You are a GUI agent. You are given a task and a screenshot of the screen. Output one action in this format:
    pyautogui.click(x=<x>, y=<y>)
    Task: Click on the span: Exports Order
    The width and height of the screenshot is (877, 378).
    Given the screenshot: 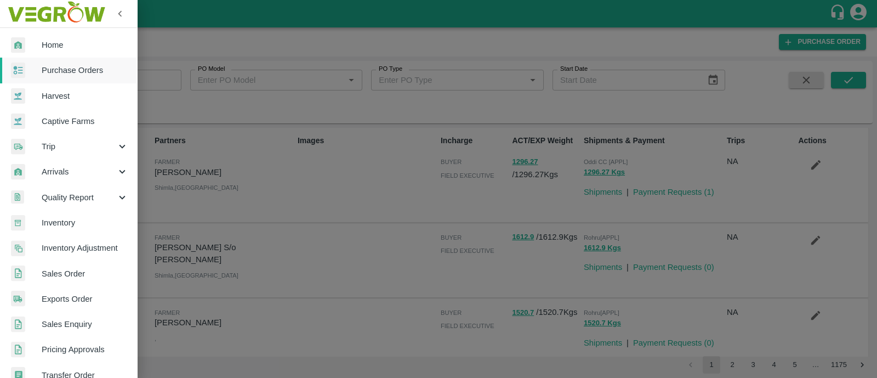 What is the action you would take?
    pyautogui.click(x=85, y=299)
    